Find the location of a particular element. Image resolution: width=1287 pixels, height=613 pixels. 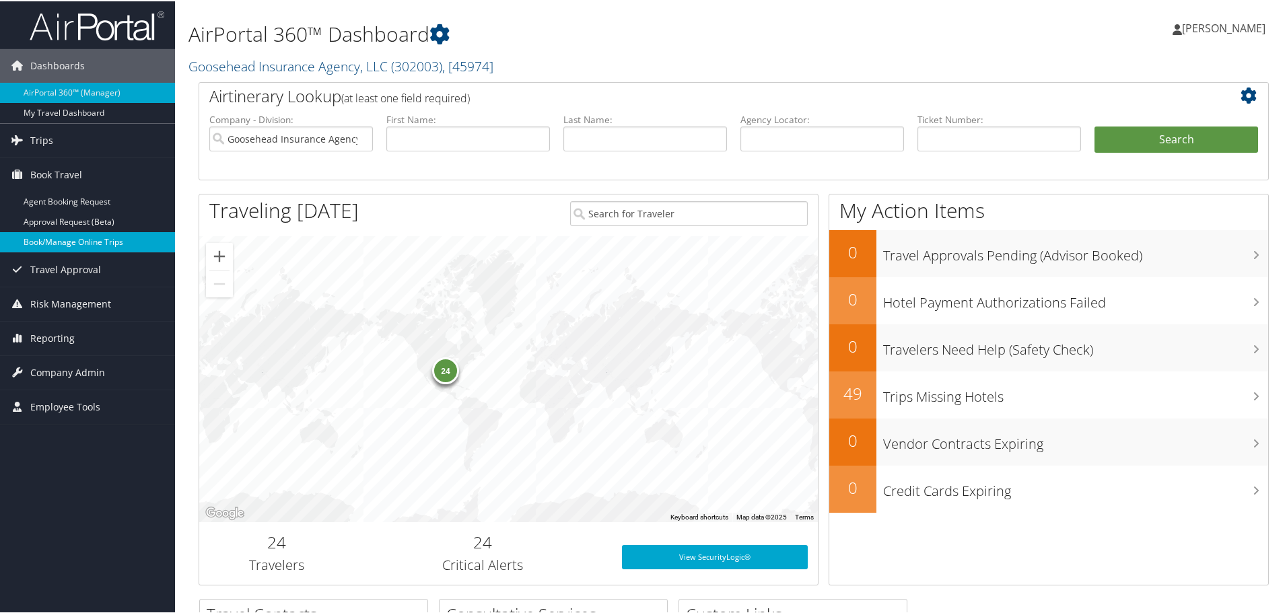

span: Trips is located at coordinates (42, 139).